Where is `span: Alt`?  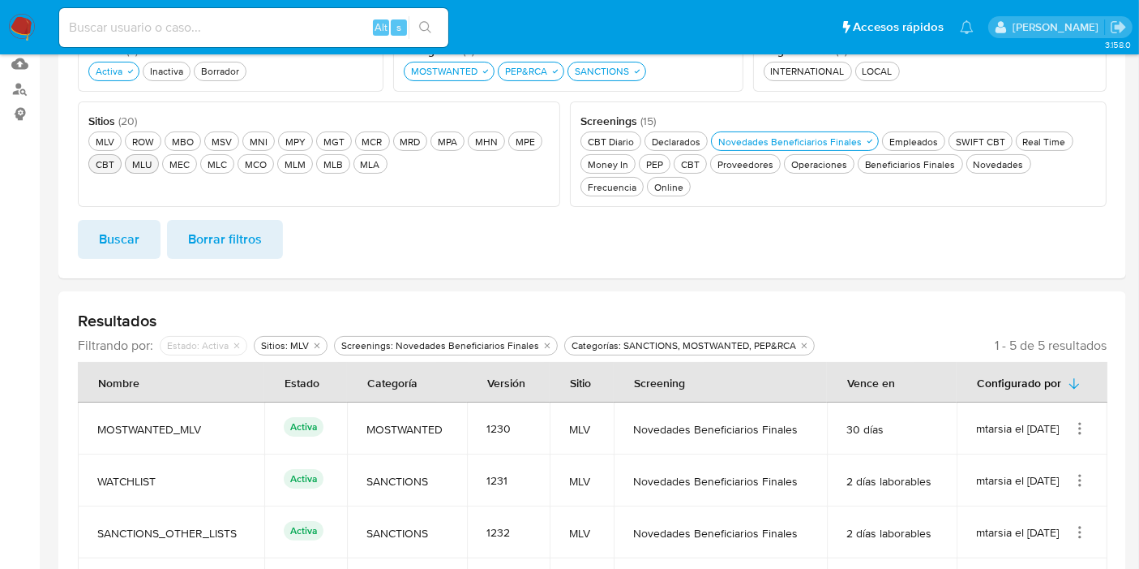 span: Alt is located at coordinates (381, 27).